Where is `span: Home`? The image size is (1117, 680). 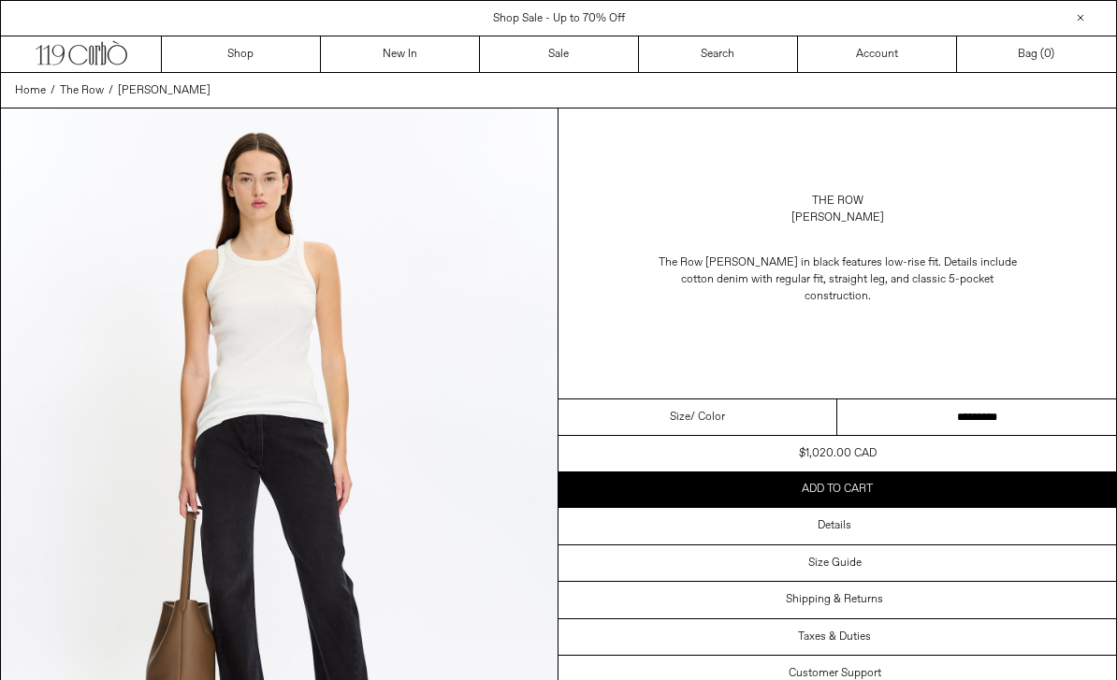 span: Home is located at coordinates (30, 91).